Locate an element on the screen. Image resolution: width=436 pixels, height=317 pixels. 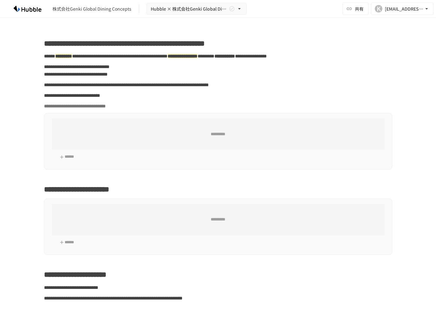
span: 共有 is located at coordinates (359, 9).